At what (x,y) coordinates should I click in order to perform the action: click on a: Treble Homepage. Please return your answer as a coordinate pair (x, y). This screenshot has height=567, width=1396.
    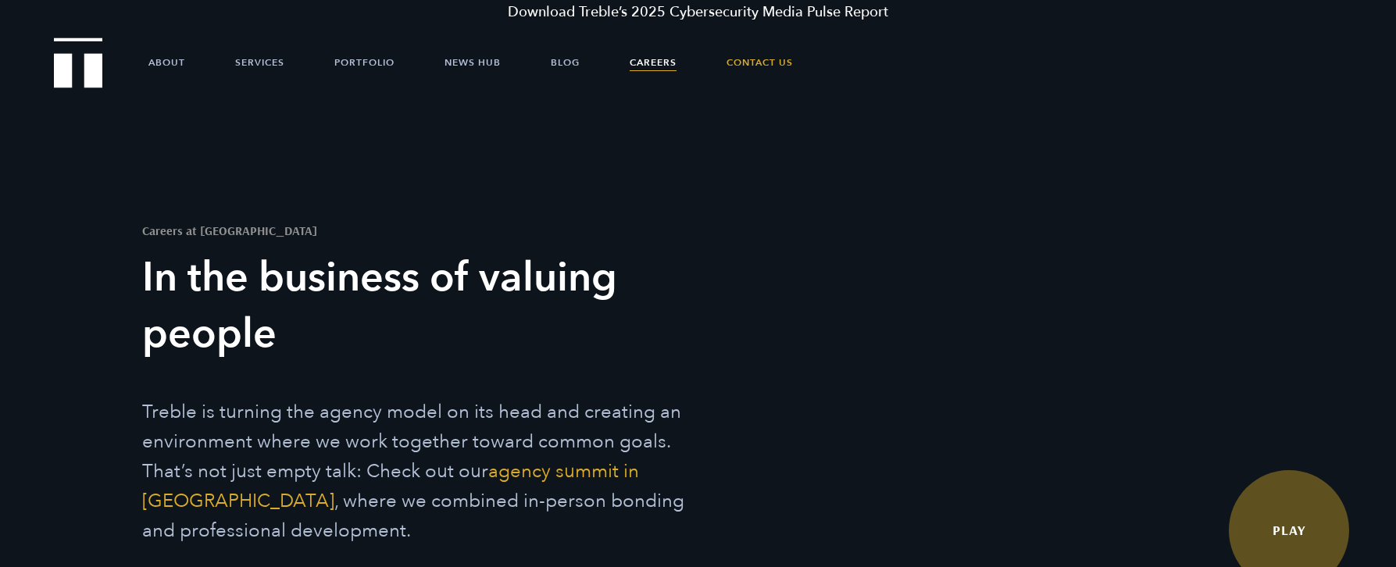
    Looking at the image, I should click on (78, 62).